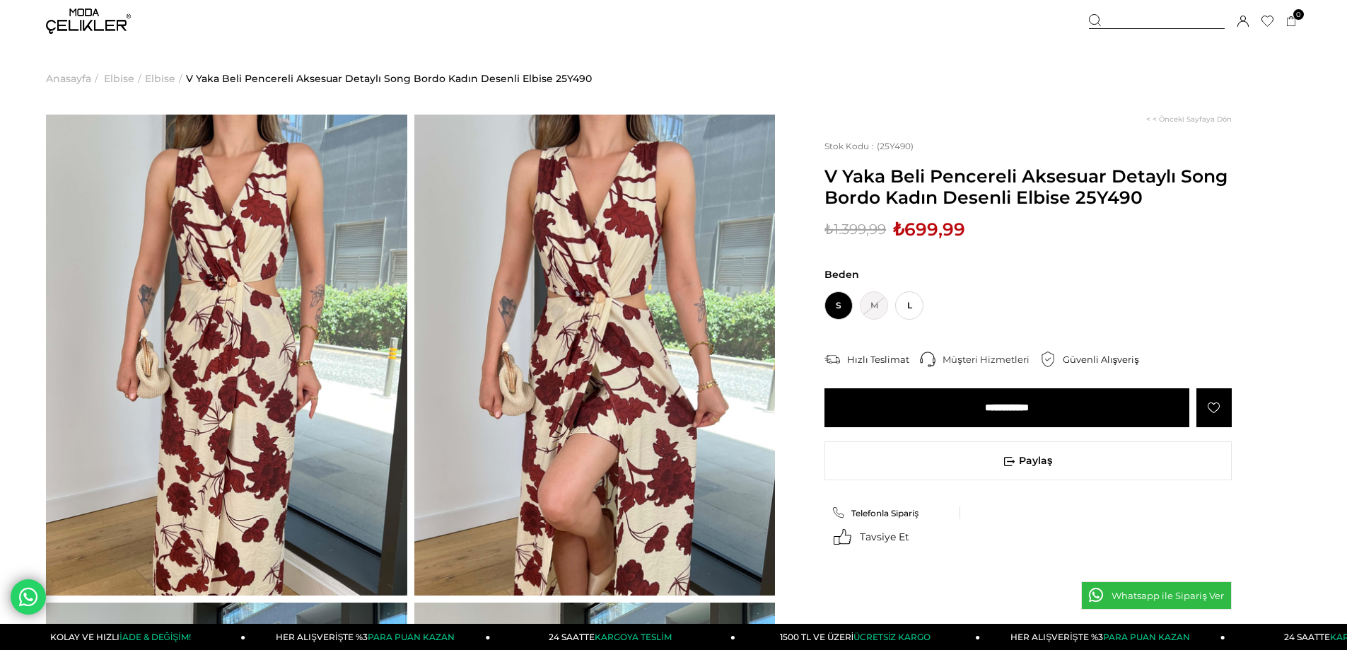  Describe the element at coordinates (839, 305) in the screenshot. I see `span: S` at that location.